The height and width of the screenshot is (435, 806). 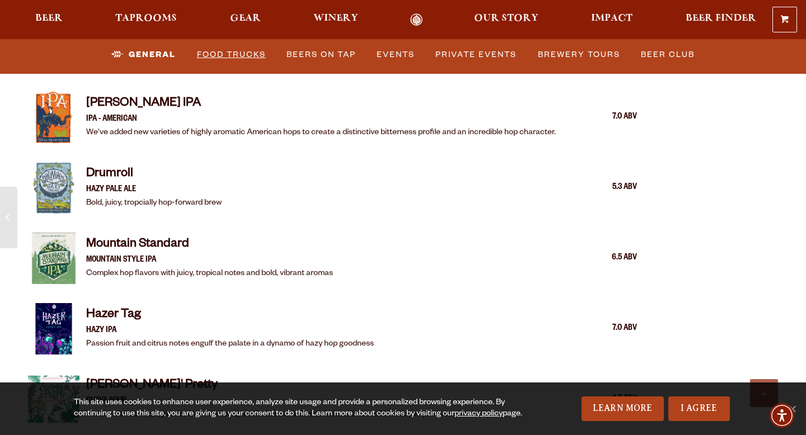 I want to click on p: IPA - AMERICAN, so click(x=321, y=120).